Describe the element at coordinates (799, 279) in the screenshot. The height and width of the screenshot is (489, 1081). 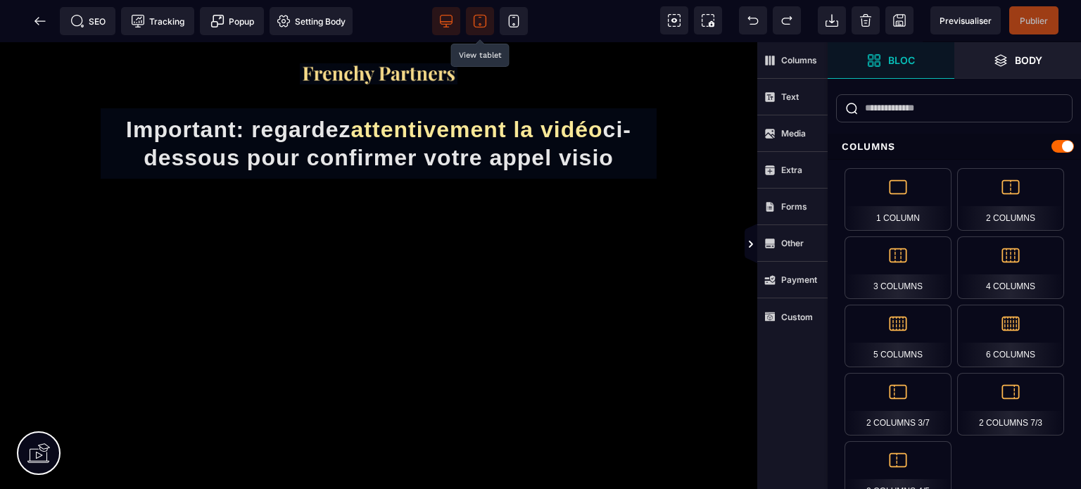
I see `strong: Payment` at that location.